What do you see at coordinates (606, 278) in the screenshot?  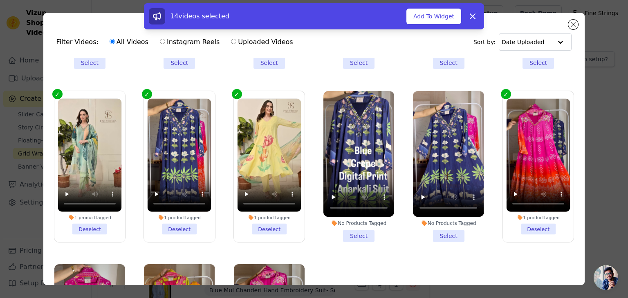 I see `div: Open chat` at bounding box center [606, 278].